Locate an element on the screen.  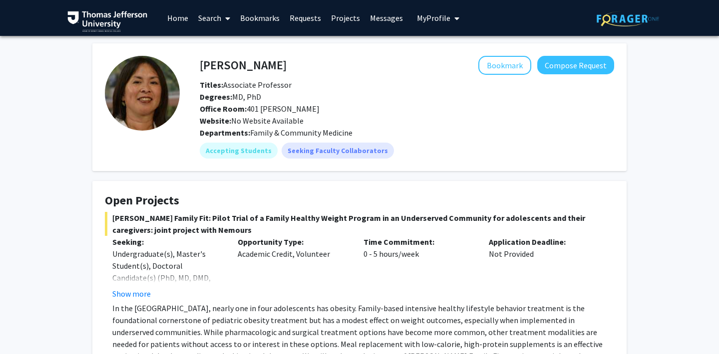
p: Time Commitment: is located at coordinates (418, 242).